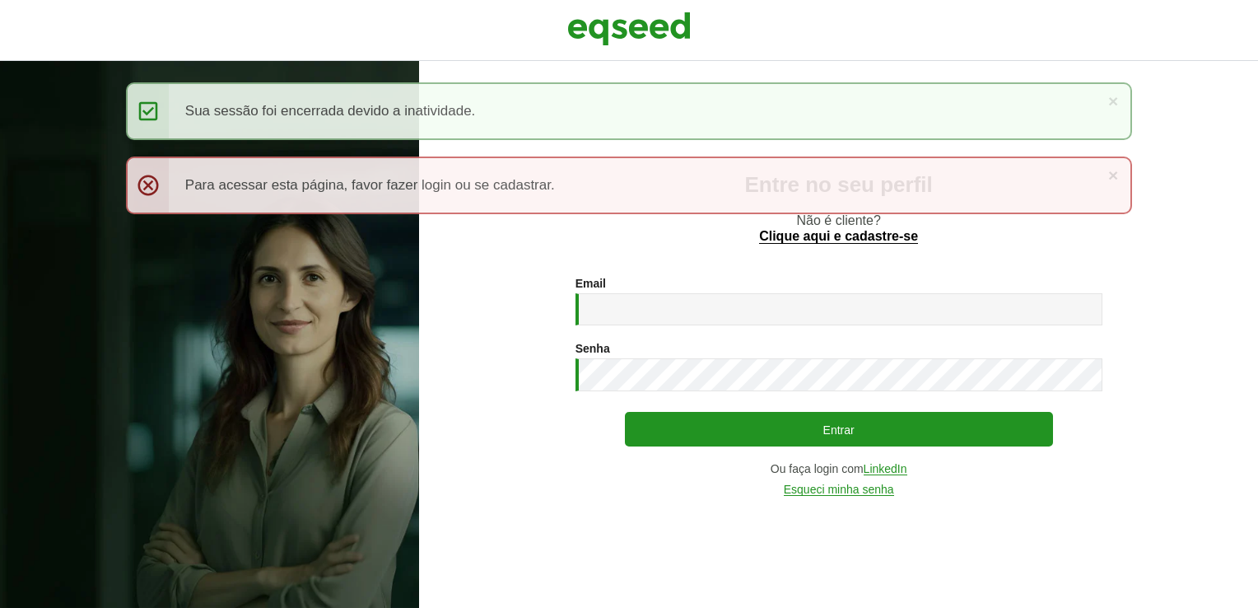  I want to click on img: EqSeed Logo, so click(629, 29).